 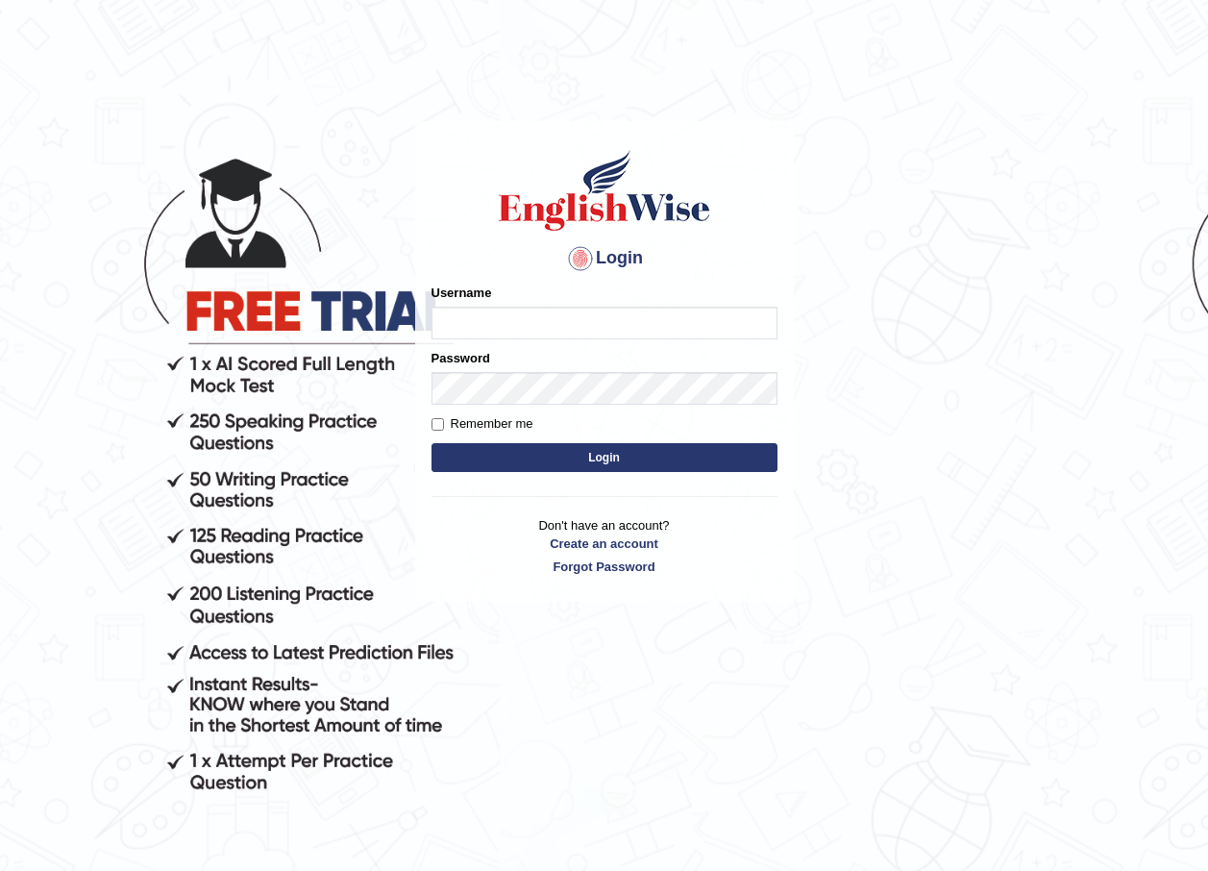 What do you see at coordinates (605, 458) in the screenshot?
I see `button: Login` at bounding box center [605, 458].